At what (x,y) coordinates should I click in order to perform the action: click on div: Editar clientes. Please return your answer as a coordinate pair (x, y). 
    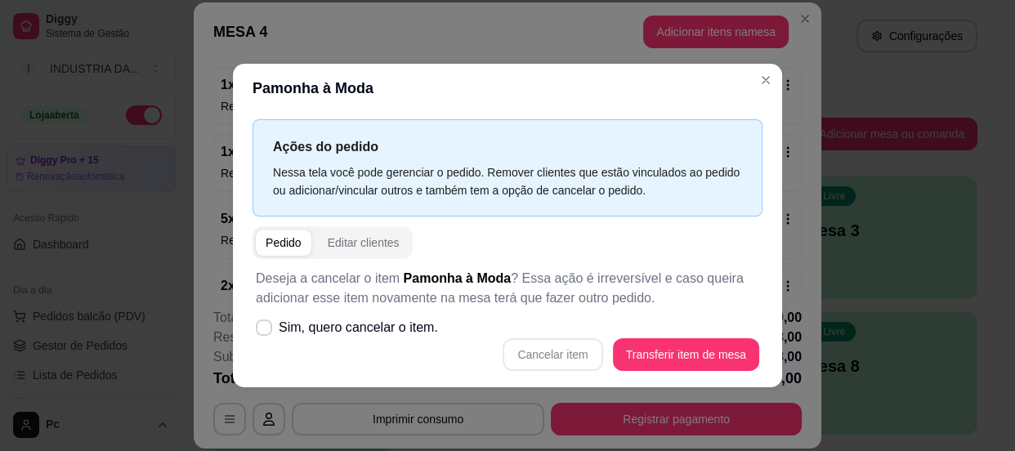
    Looking at the image, I should click on (364, 243).